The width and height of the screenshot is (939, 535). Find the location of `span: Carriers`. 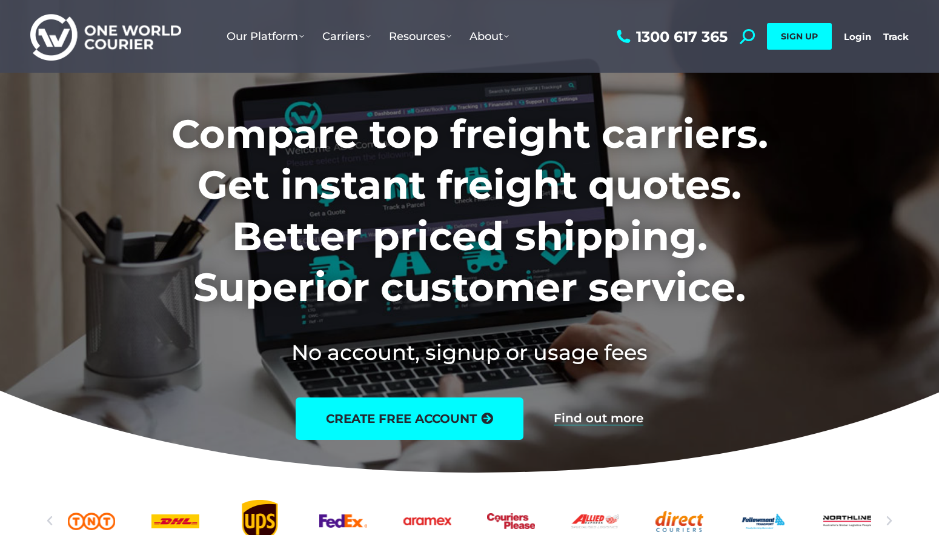

span: Carriers is located at coordinates (347, 36).